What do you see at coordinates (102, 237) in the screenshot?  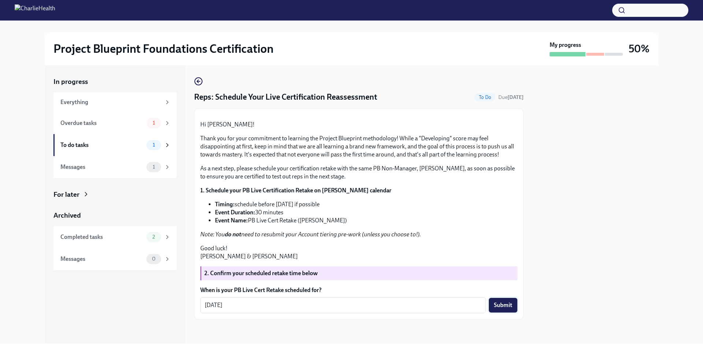 I see `div: Completed tasks` at bounding box center [102, 237].